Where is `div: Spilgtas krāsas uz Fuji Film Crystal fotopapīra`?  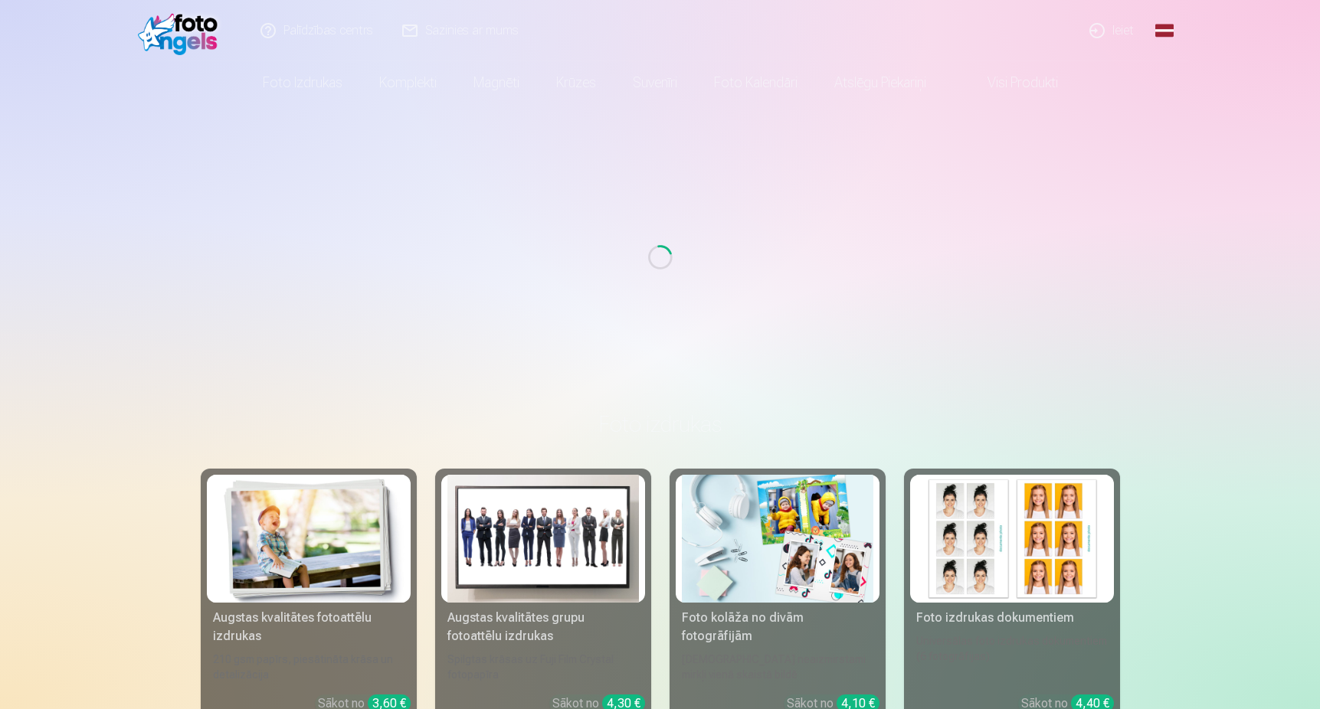 div: Spilgtas krāsas uz Fuji Film Crystal fotopapīra is located at coordinates (543, 667).